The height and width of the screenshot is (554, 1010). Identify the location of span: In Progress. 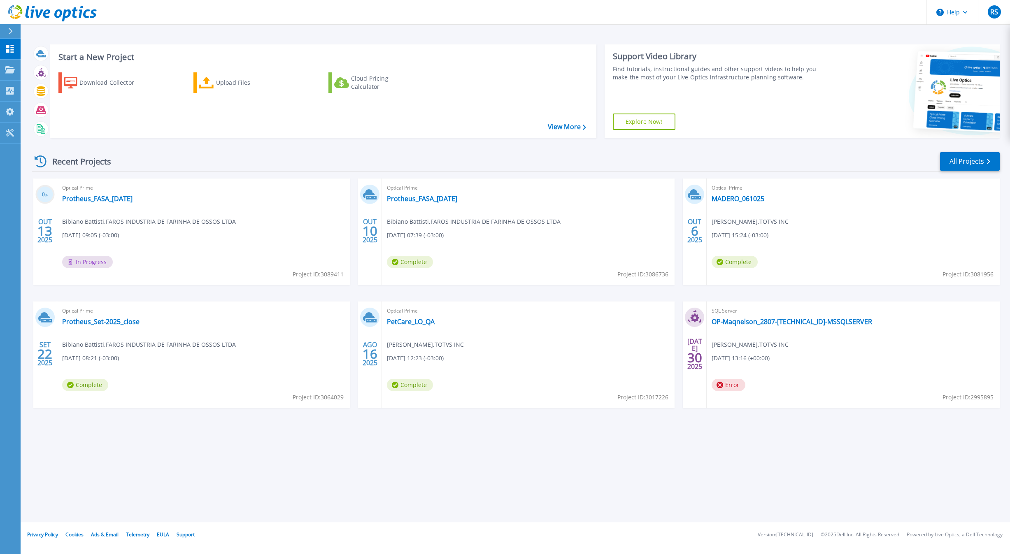
(87, 262).